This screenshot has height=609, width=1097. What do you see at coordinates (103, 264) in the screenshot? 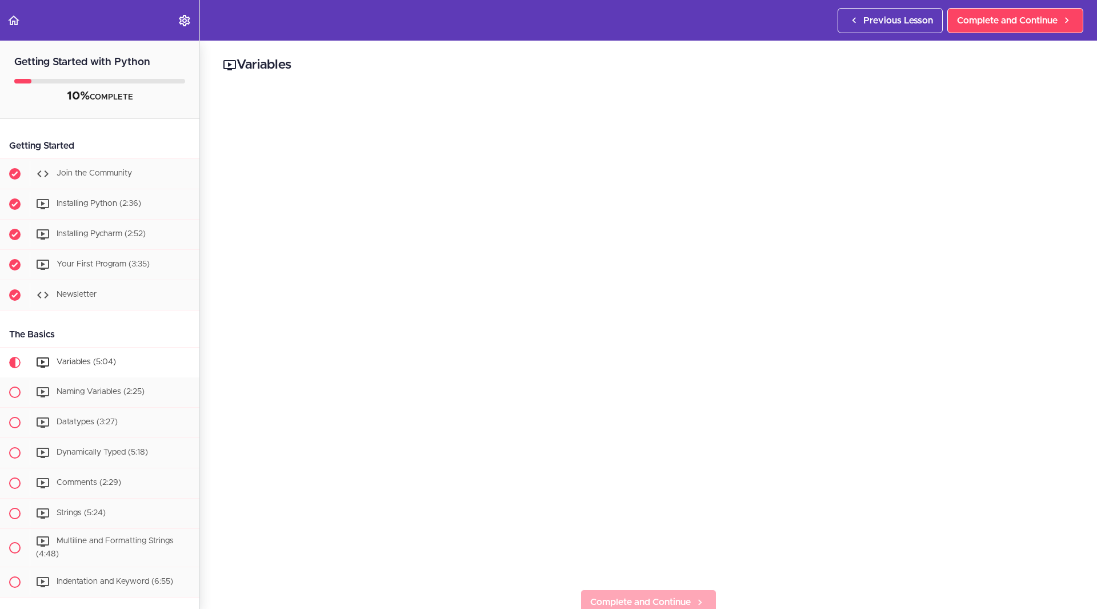
I see `span: Your First Program (3:35)` at bounding box center [103, 264].